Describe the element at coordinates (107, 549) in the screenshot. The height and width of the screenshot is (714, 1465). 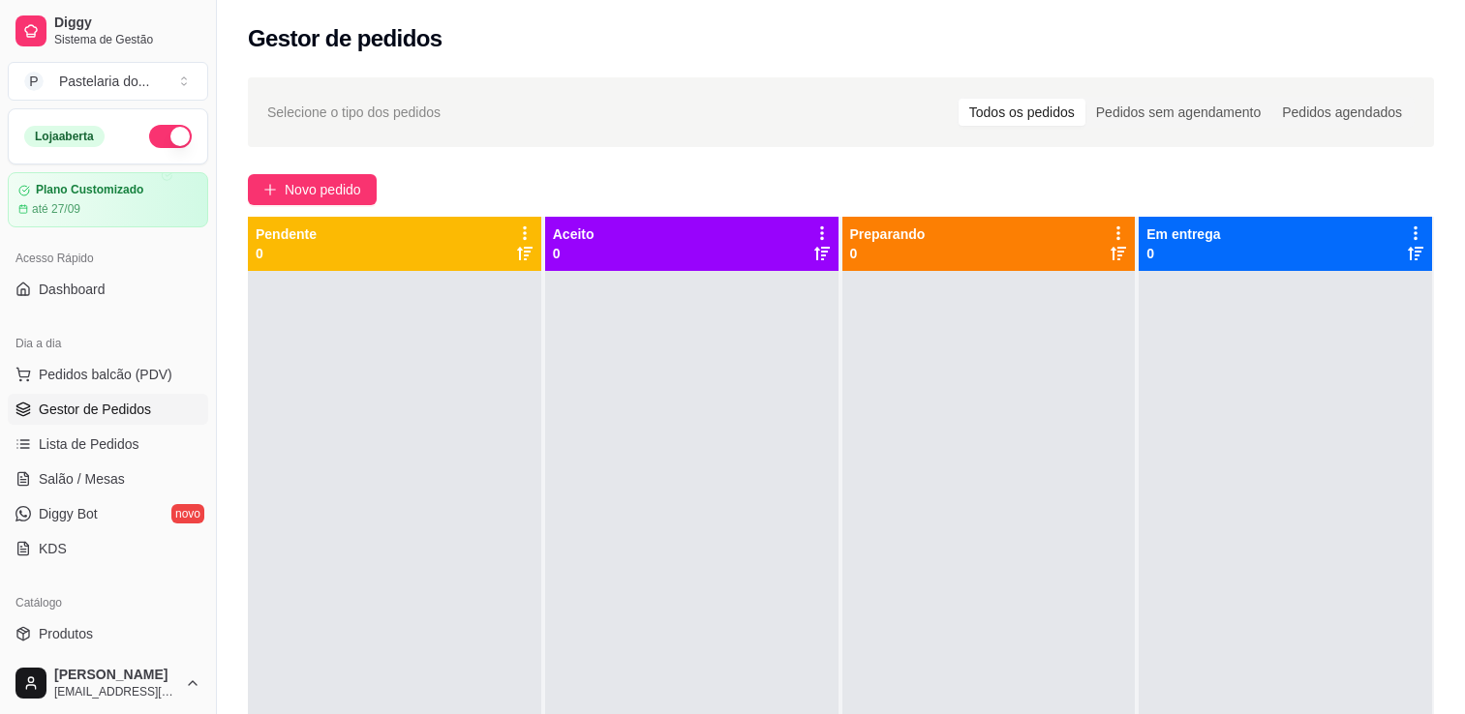
I see `a: KDS` at that location.